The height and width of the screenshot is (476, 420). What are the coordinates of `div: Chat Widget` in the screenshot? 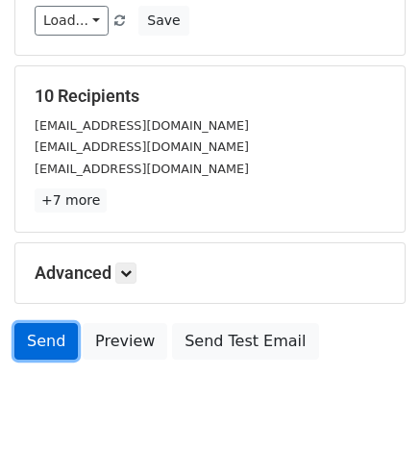 It's located at (372, 430).